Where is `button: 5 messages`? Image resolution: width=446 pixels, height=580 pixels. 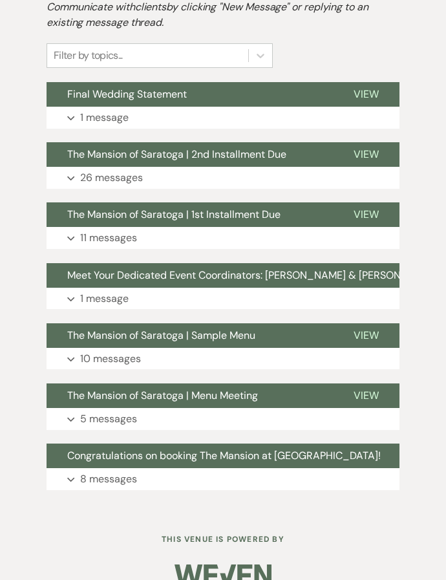
button: 5 messages is located at coordinates (223, 420).